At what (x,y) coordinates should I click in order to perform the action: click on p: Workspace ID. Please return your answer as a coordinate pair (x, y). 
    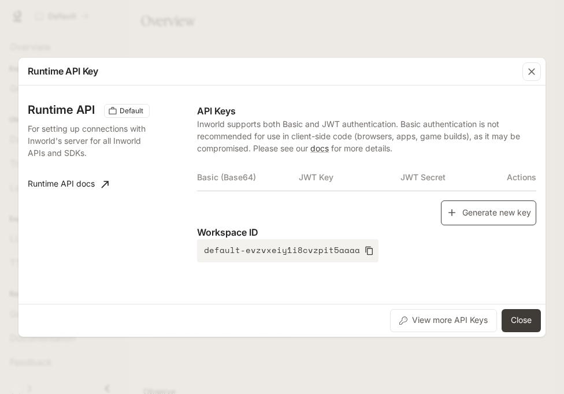
    Looking at the image, I should click on (366, 232).